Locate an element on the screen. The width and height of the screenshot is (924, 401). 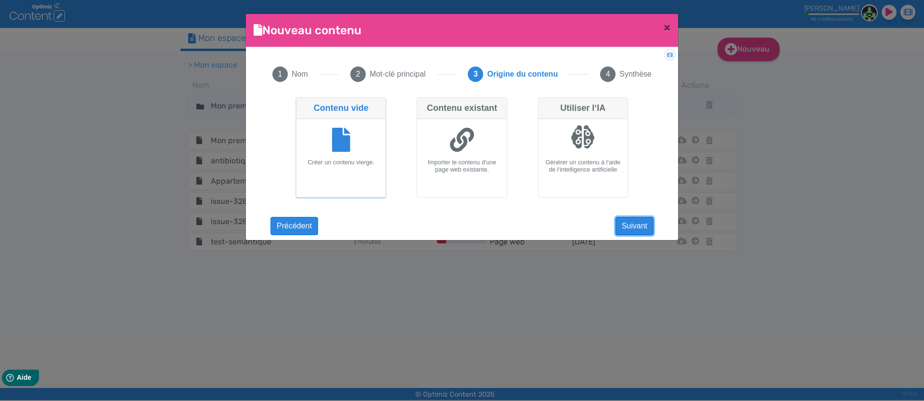
span: Origine du contenu is located at coordinates (522, 74).